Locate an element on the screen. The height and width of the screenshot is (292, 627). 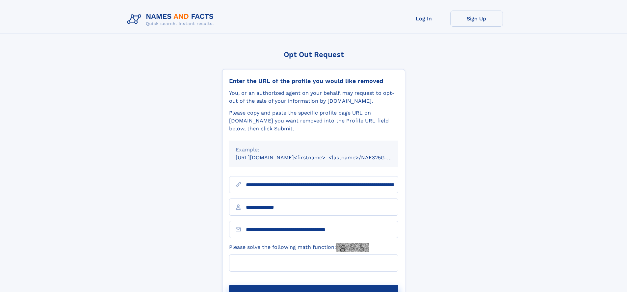
a: Sign Up is located at coordinates (477, 18).